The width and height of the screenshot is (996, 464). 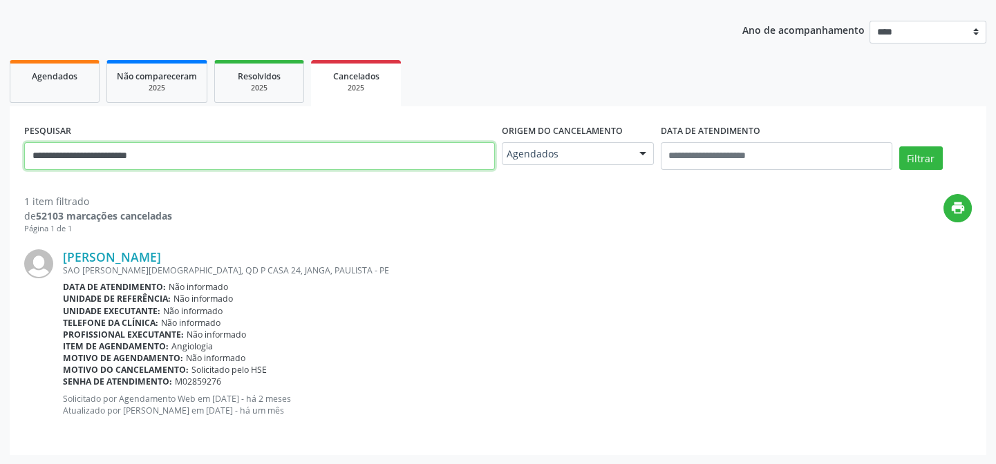 What do you see at coordinates (123, 358) in the screenshot?
I see `b: Motivo de agendamento:` at bounding box center [123, 358].